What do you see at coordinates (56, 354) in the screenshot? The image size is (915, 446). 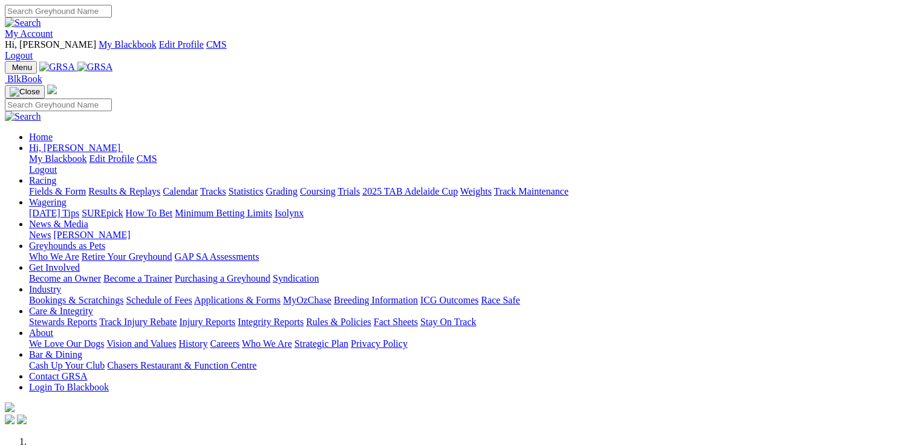 I see `a: Bar & Dining` at bounding box center [56, 354].